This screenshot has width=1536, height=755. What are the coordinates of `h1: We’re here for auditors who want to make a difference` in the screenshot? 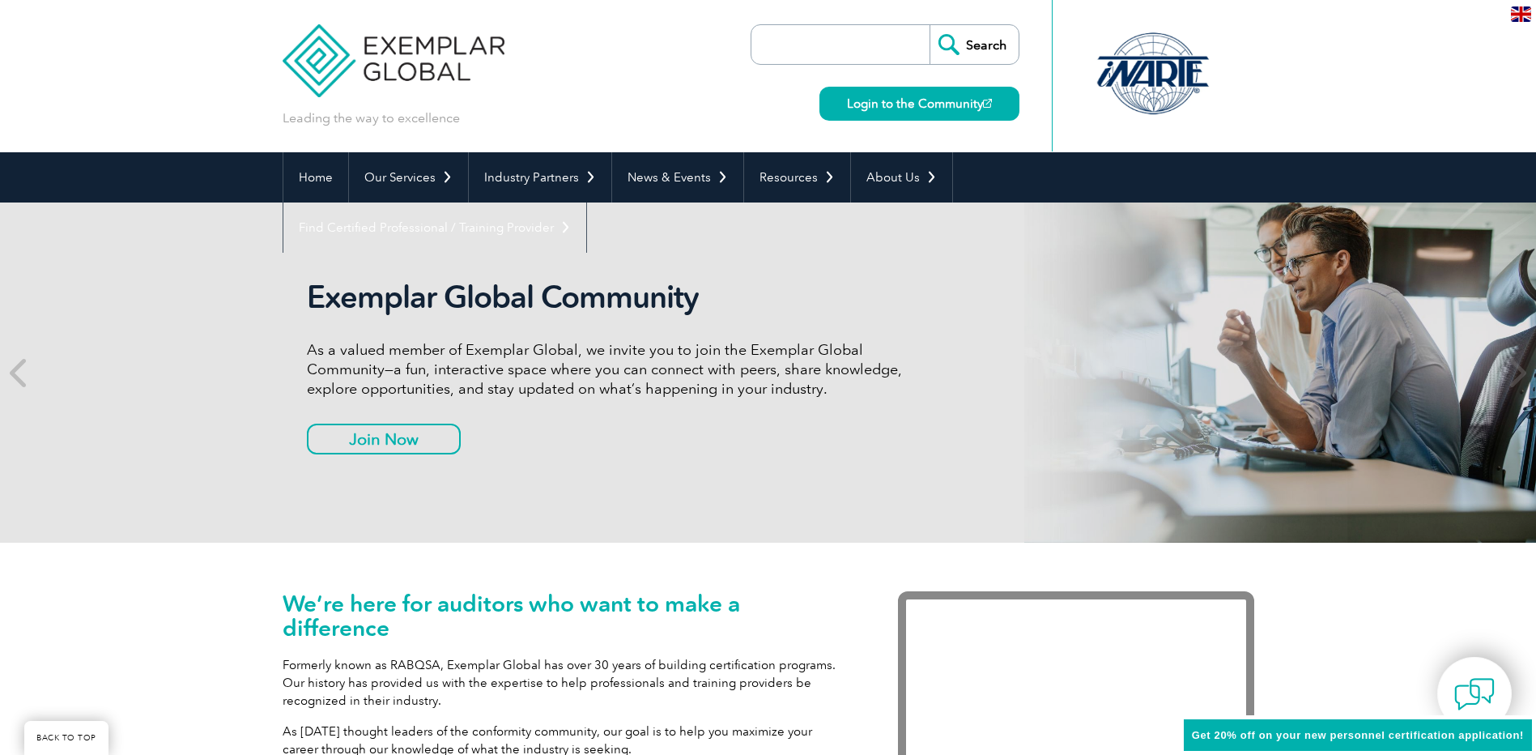 It's located at (566, 616).